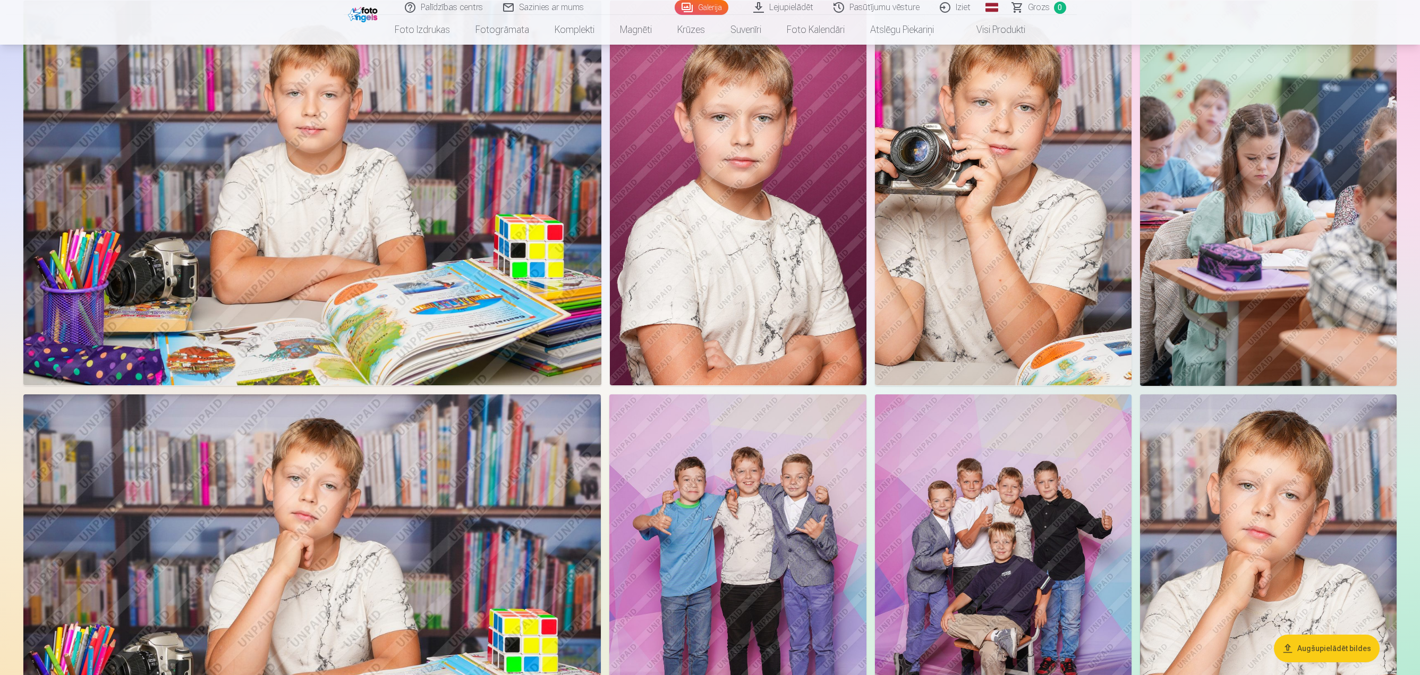  I want to click on a: Komplekti, so click(574, 30).